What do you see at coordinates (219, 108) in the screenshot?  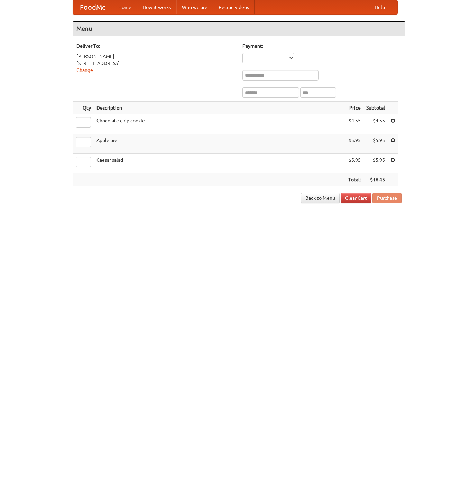 I see `th: Description` at bounding box center [219, 108].